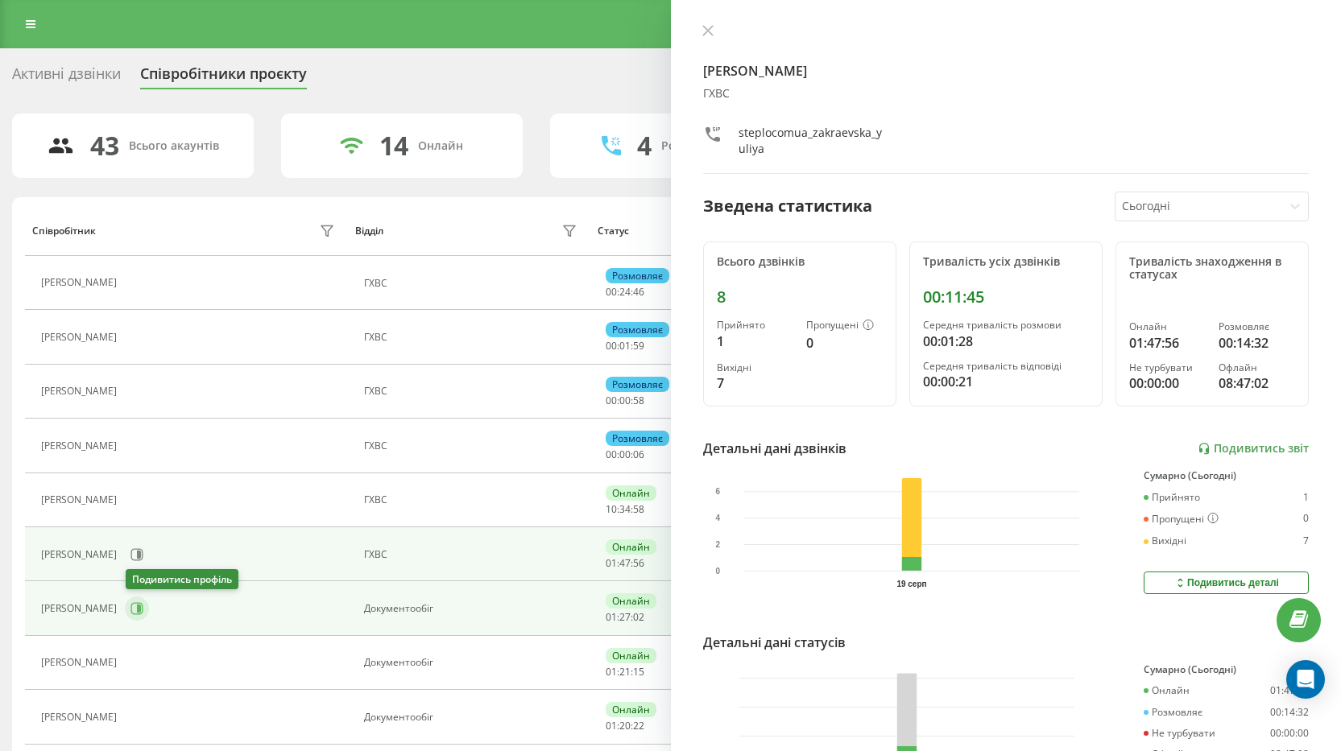 This screenshot has width=1341, height=751. What do you see at coordinates (394, 146) in the screenshot?
I see `div: 14` at bounding box center [394, 146].